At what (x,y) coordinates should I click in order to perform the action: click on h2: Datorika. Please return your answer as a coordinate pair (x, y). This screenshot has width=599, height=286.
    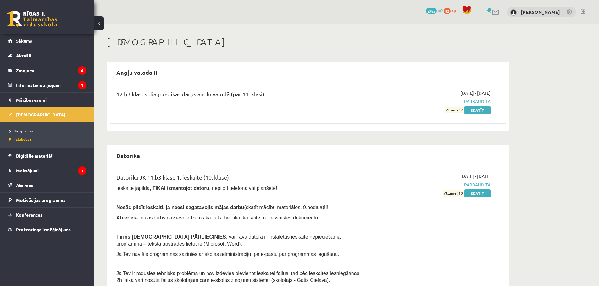
    Looking at the image, I should click on (128, 156).